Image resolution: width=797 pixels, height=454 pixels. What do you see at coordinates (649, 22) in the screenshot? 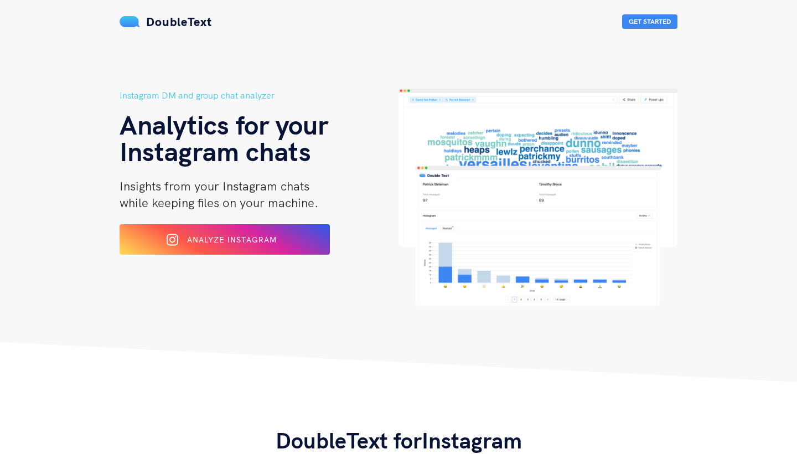
I see `a: Get Started` at bounding box center [649, 22].